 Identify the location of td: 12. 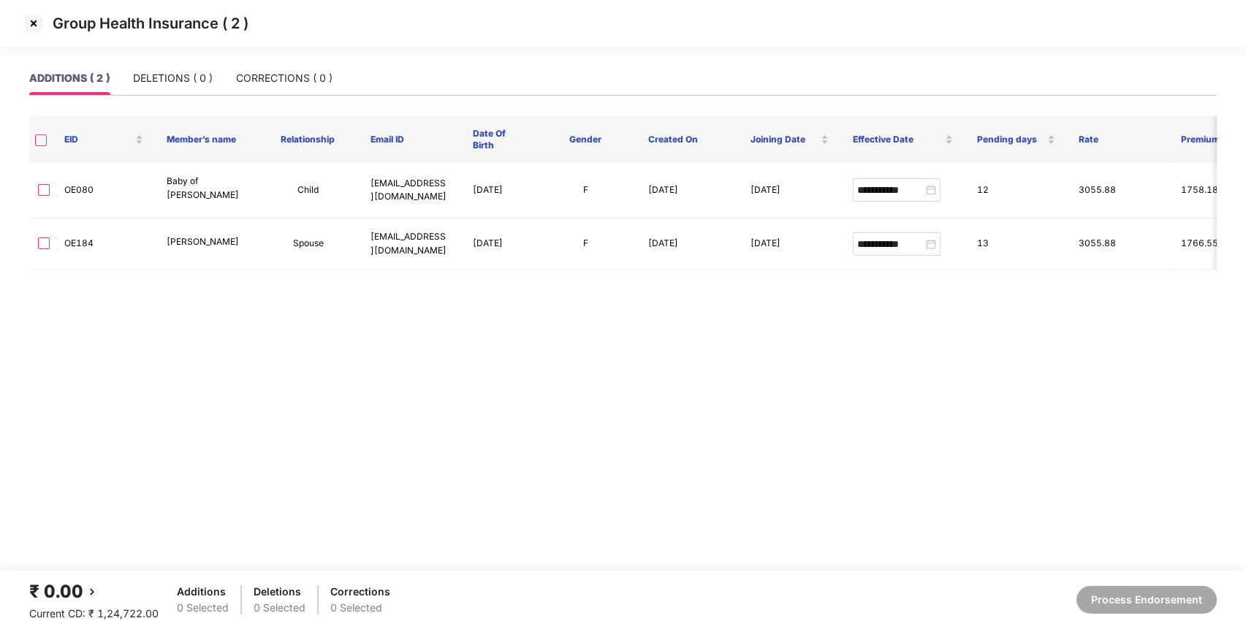
(1017, 191).